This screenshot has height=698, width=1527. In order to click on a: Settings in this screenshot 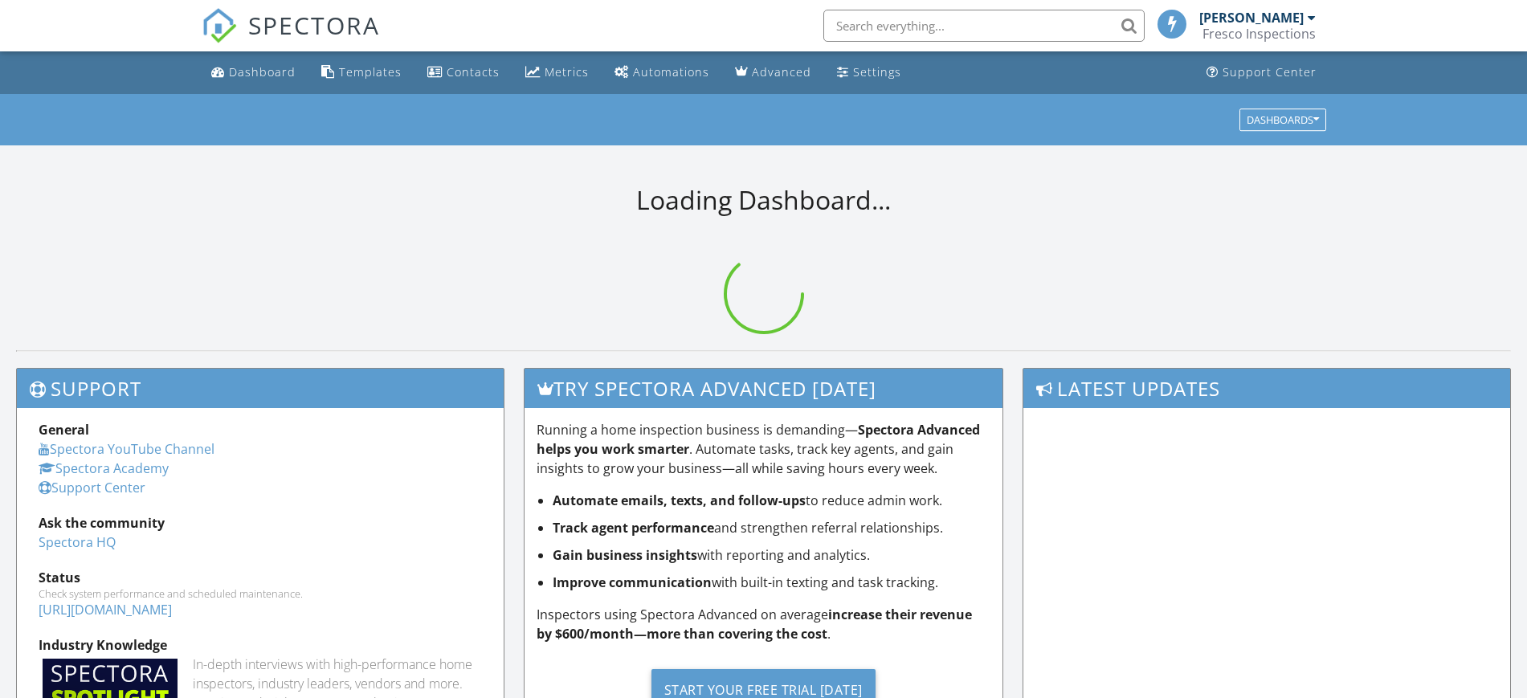, I will do `click(869, 72)`.